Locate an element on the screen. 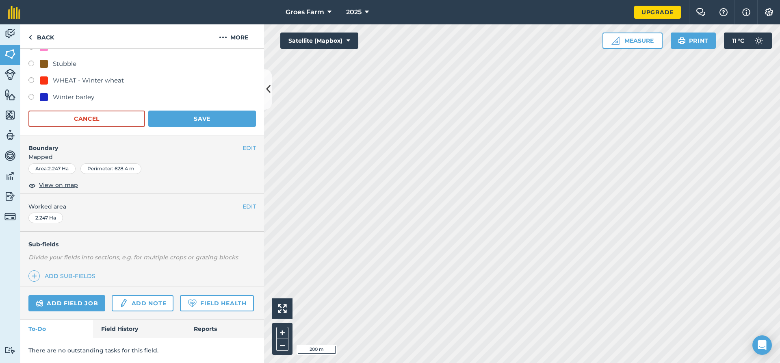  button: Print is located at coordinates (693, 41).